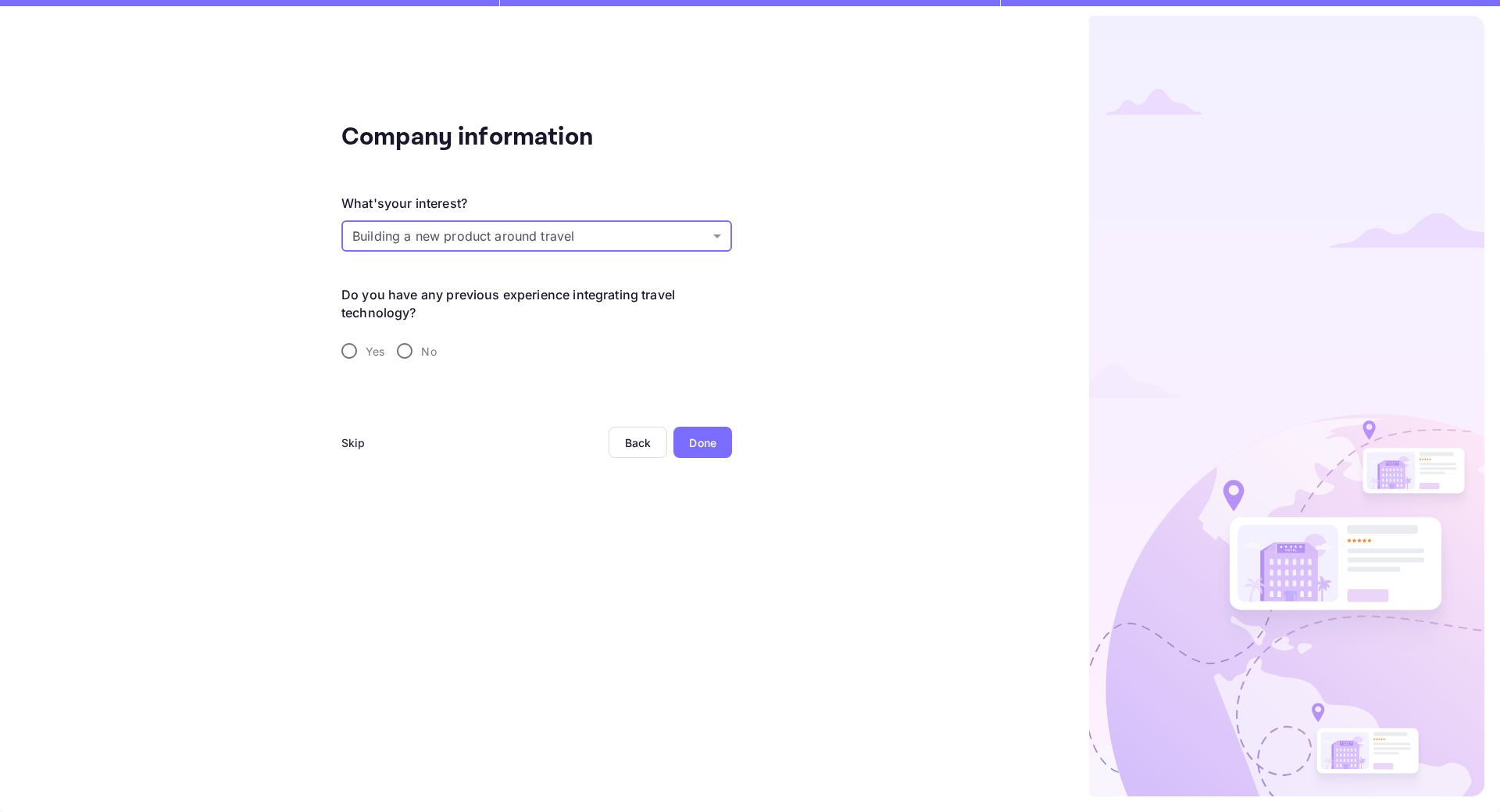  I want to click on img: logo, so click(1284, 405).